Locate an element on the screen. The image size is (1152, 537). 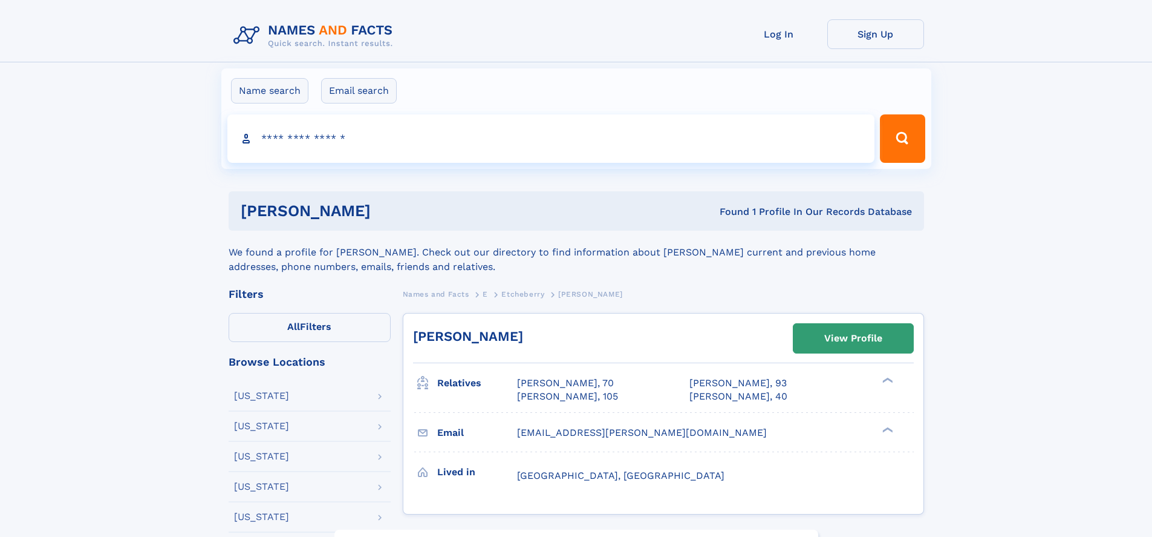
a: Sign Up is located at coordinates (876, 34).